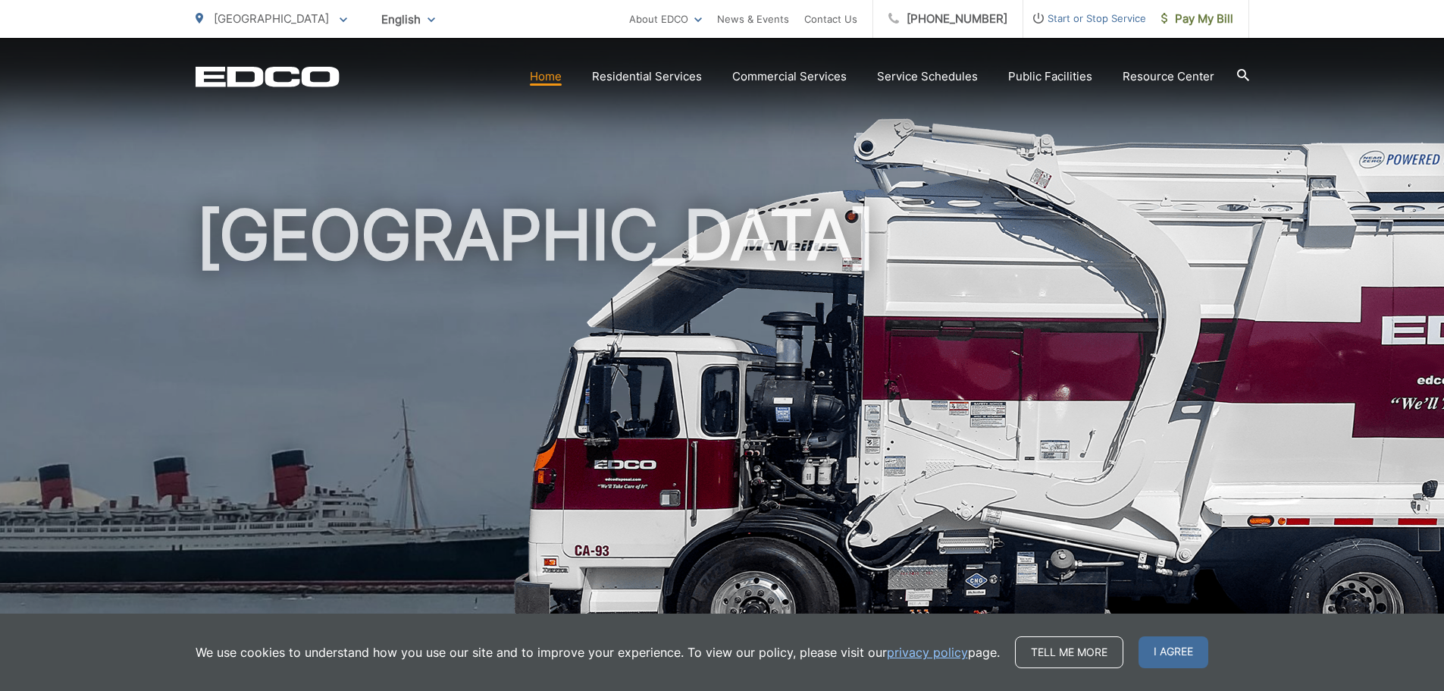 The width and height of the screenshot is (1444, 691). Describe the element at coordinates (753, 19) in the screenshot. I see `a: News & Events` at that location.